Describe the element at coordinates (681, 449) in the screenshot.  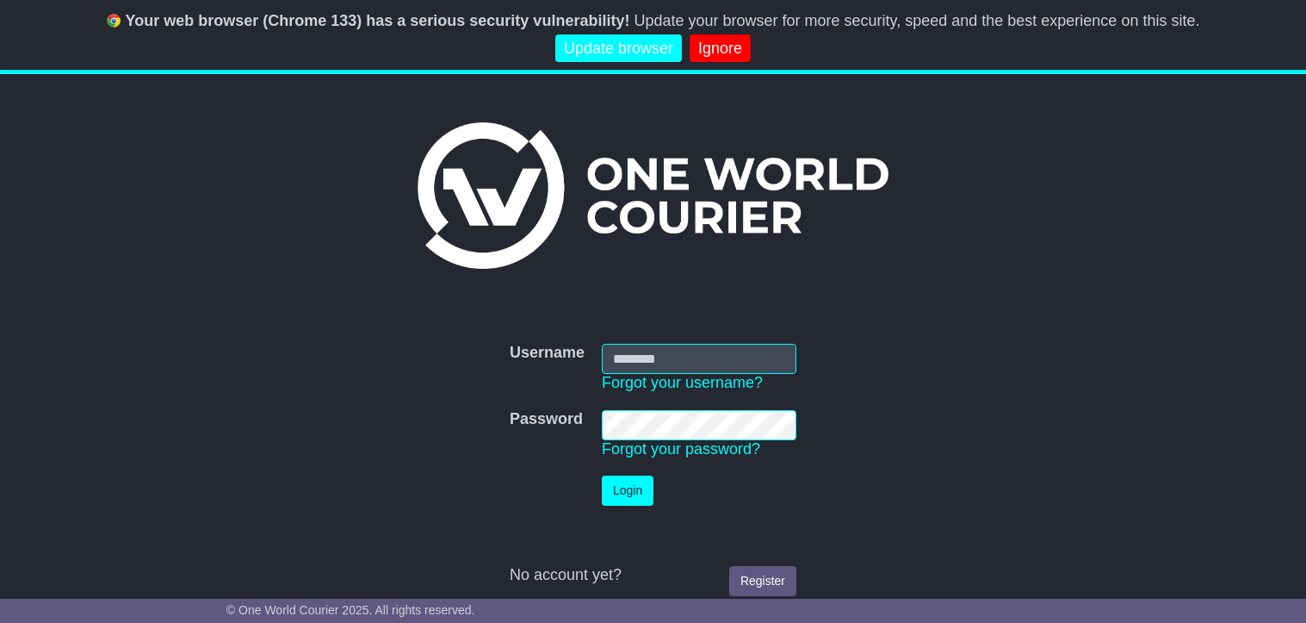
I see `a: Forgot your password?` at that location.